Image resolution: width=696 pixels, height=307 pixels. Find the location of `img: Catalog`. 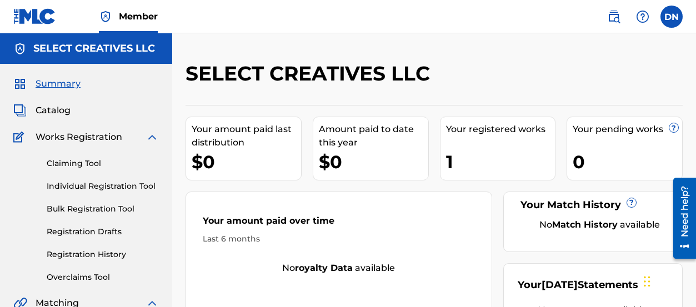

img: Catalog is located at coordinates (20, 111).